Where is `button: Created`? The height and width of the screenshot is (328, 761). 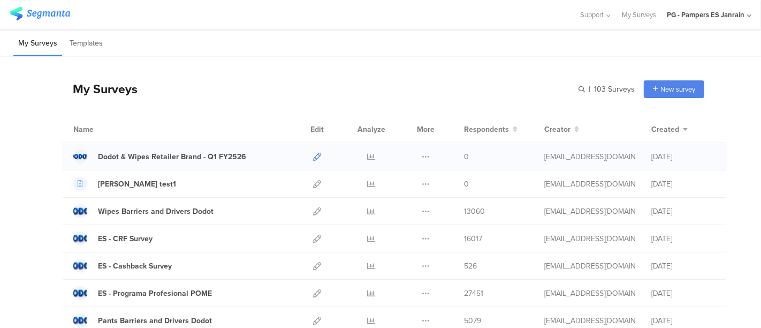 button: Created is located at coordinates (670, 129).